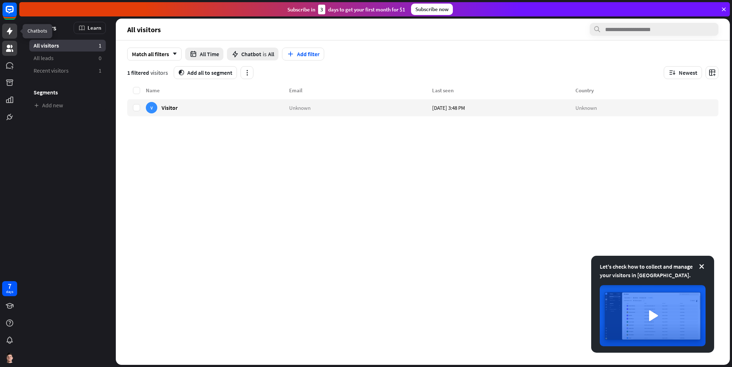 The height and width of the screenshot is (367, 732). I want to click on div: Subscribe now, so click(432, 9).